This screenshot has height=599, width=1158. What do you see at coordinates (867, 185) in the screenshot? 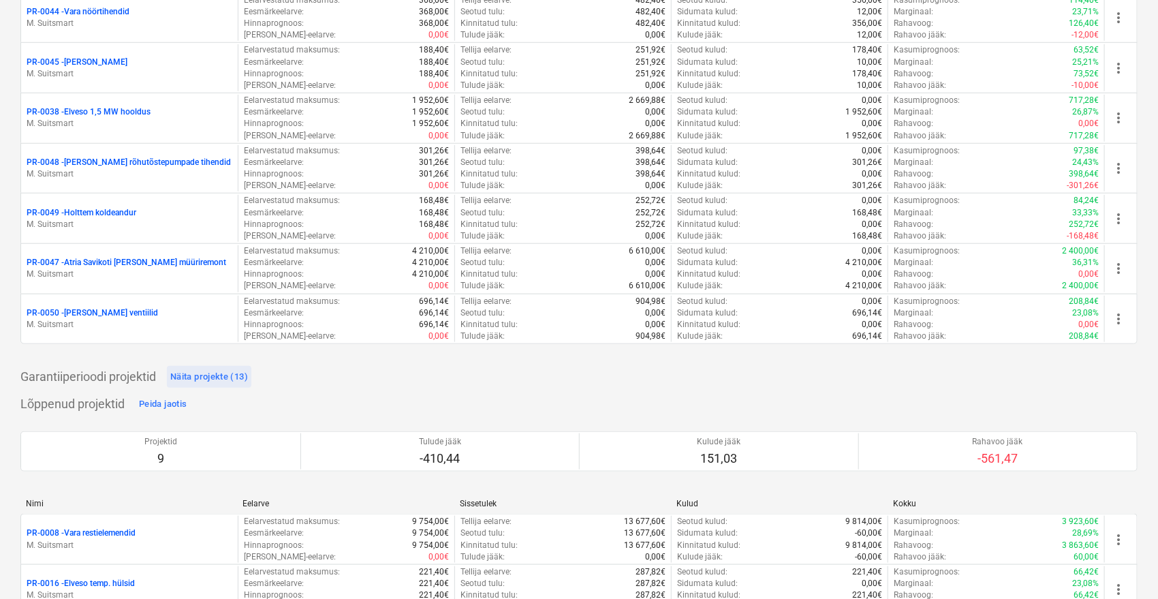
I see `p: 301,26€` at bounding box center [867, 185].